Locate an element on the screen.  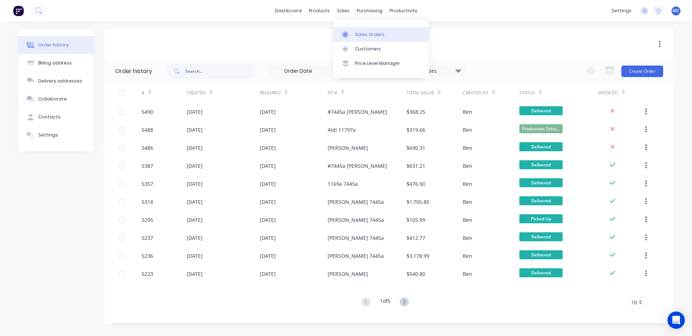
div: Open Intercom Messenger is located at coordinates (676, 320).